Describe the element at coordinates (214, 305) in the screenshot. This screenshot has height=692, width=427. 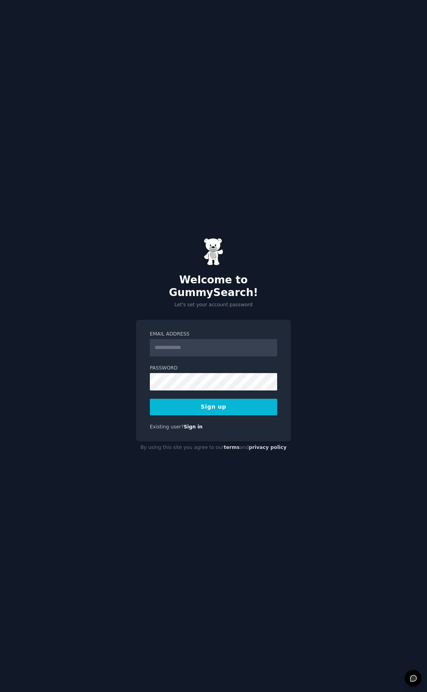
I see `p: Let's set your account password` at that location.